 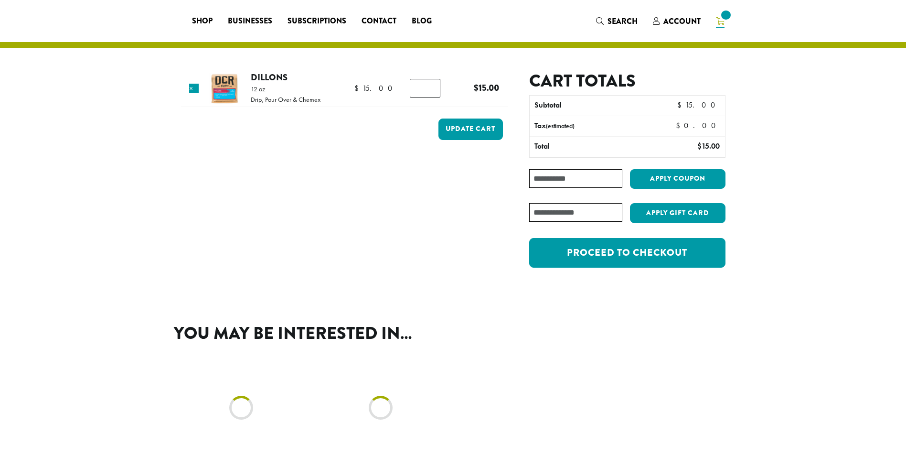 What do you see at coordinates (588, 147) in the screenshot?
I see `th: Total` at bounding box center [588, 147].